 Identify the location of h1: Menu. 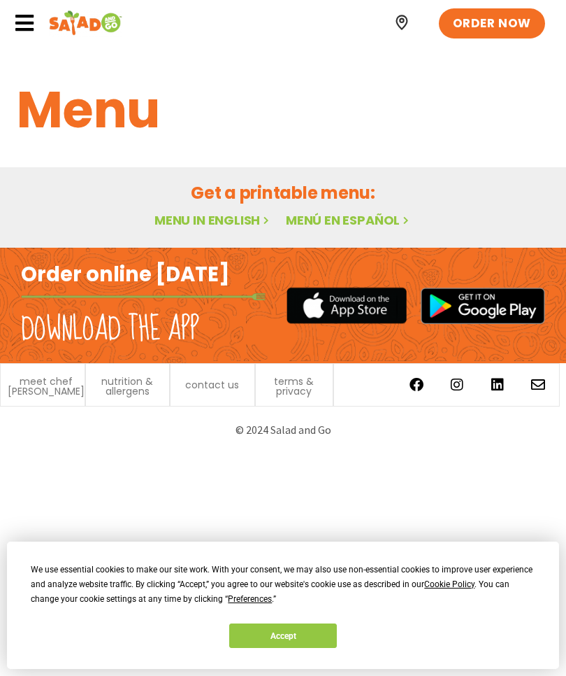
(283, 110).